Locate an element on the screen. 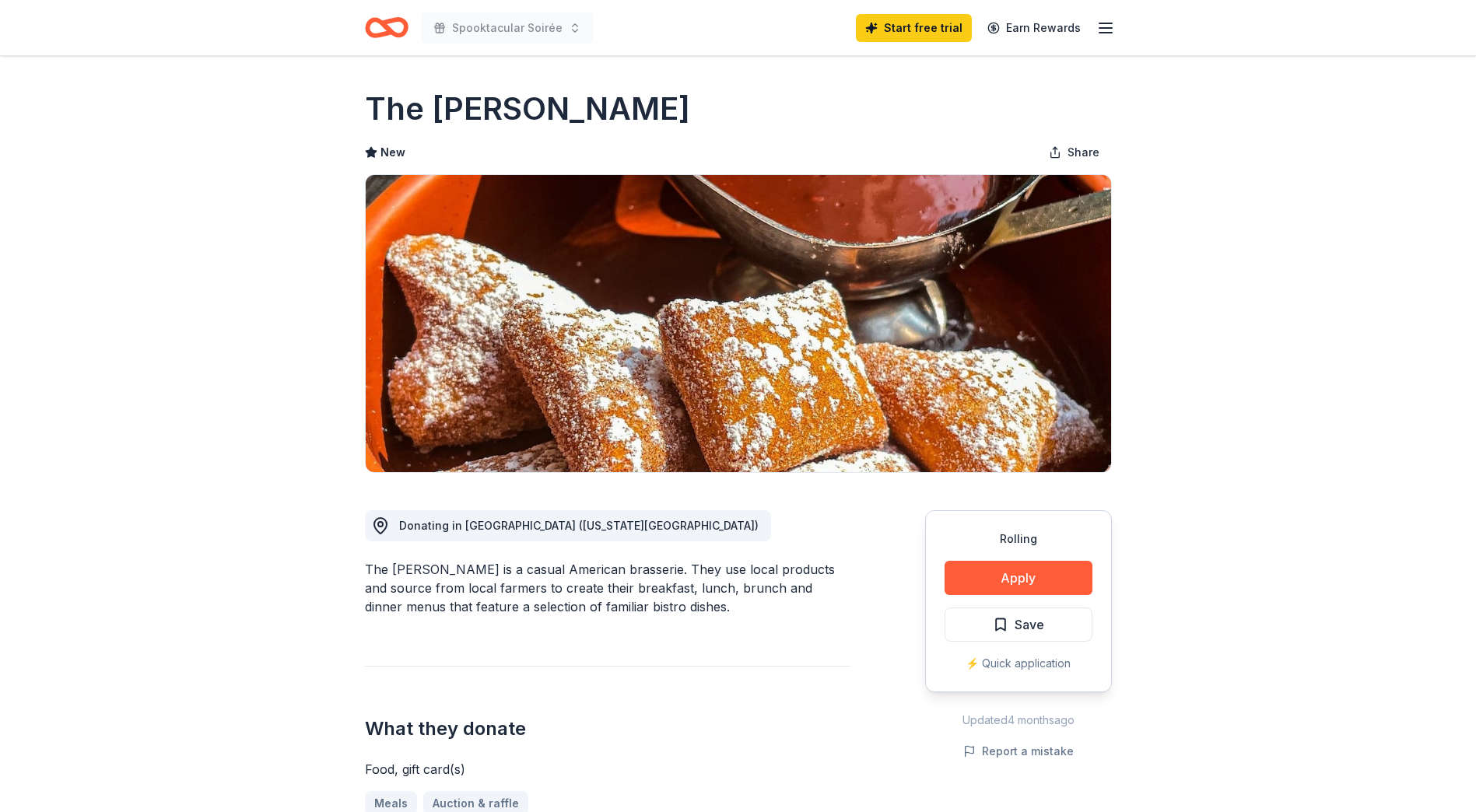 Image resolution: width=1476 pixels, height=812 pixels. a: Home is located at coordinates (386, 27).